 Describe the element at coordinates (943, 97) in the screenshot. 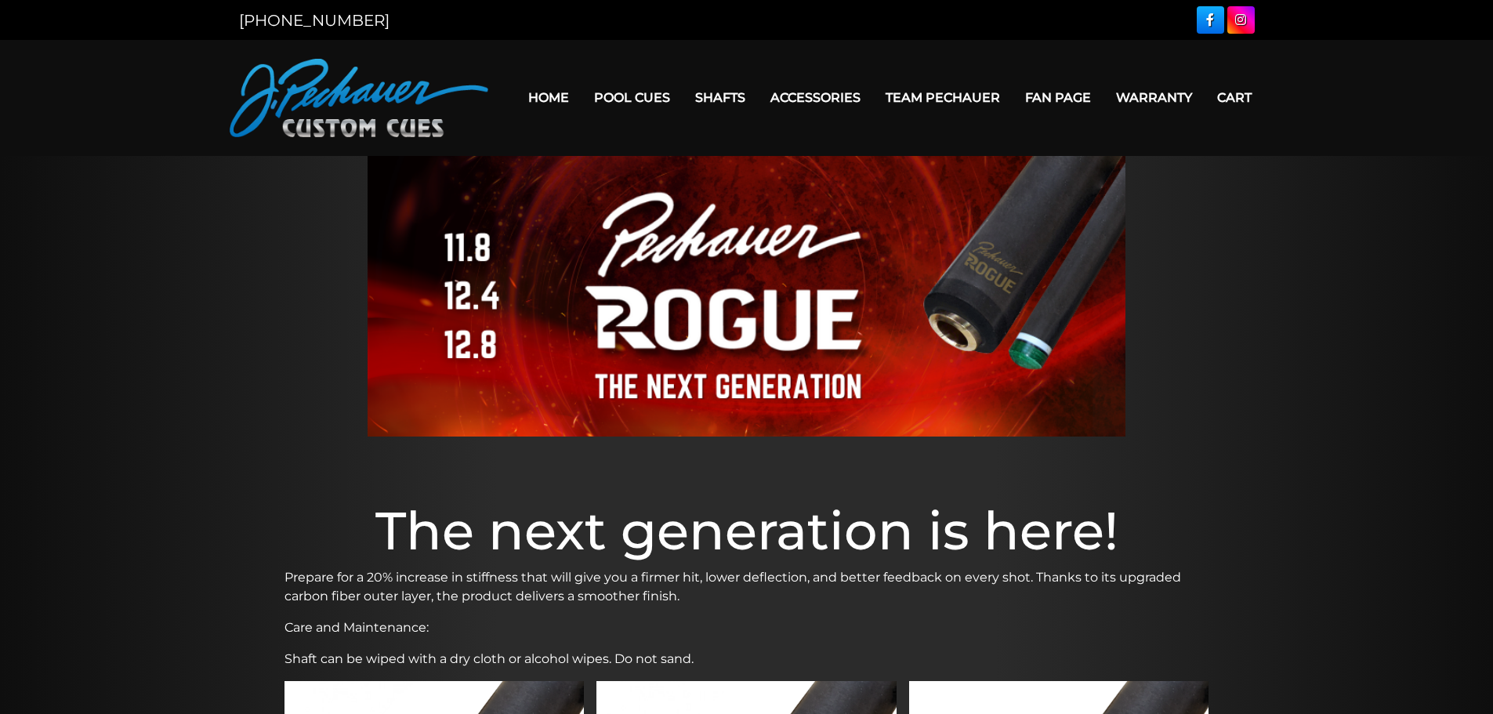

I see `a: Team Pechauer` at that location.